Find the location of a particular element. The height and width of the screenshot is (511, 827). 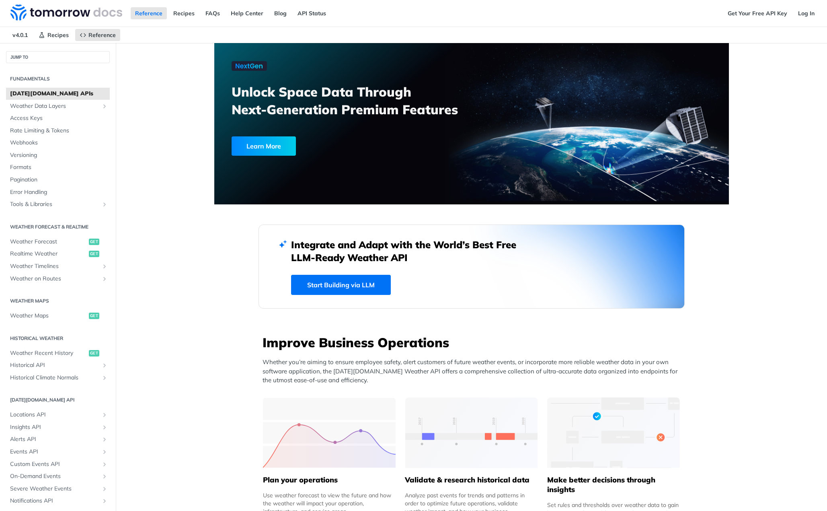

img: 39565e8-group-4962x.svg is located at coordinates (329, 432).